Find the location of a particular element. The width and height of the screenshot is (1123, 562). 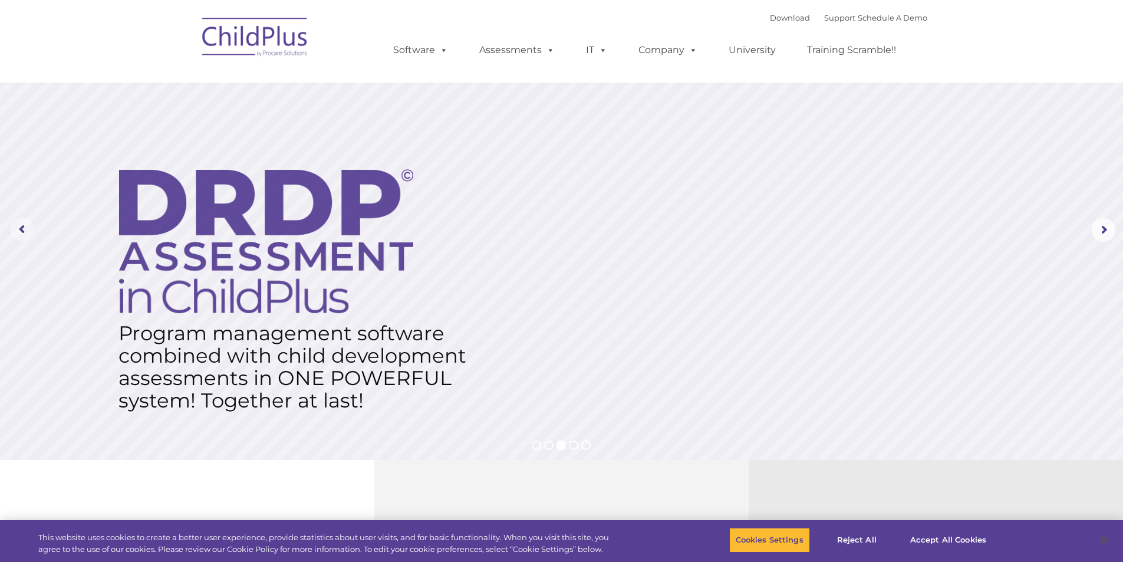

button: Accept All Cookies is located at coordinates (948, 540).